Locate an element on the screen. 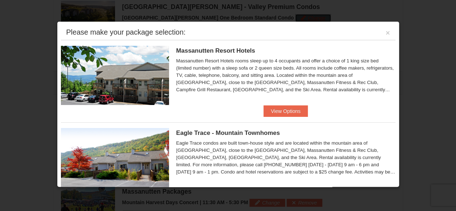  button: View Options is located at coordinates (285, 111).